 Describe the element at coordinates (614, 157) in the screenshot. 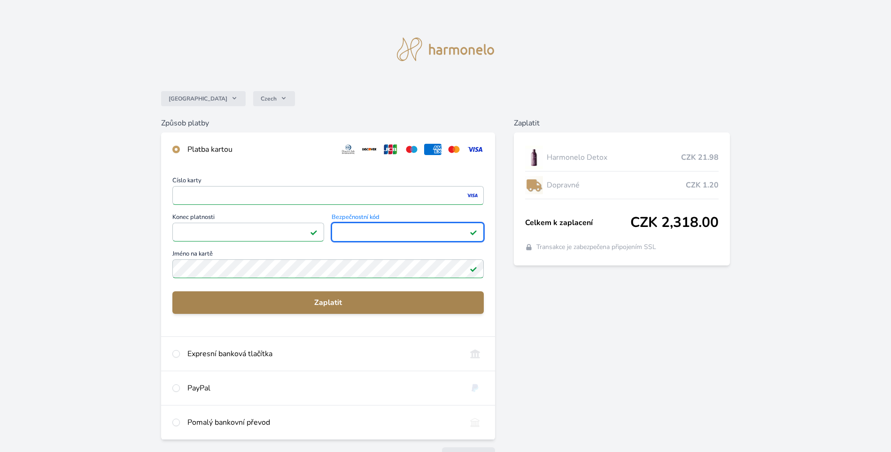

I see `span: Harmonelo Detox` at that location.